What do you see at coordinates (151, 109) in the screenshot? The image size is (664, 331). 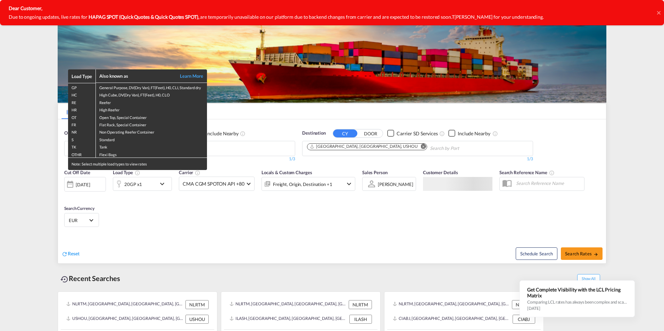 I see `td: High Reefer` at bounding box center [151, 109].